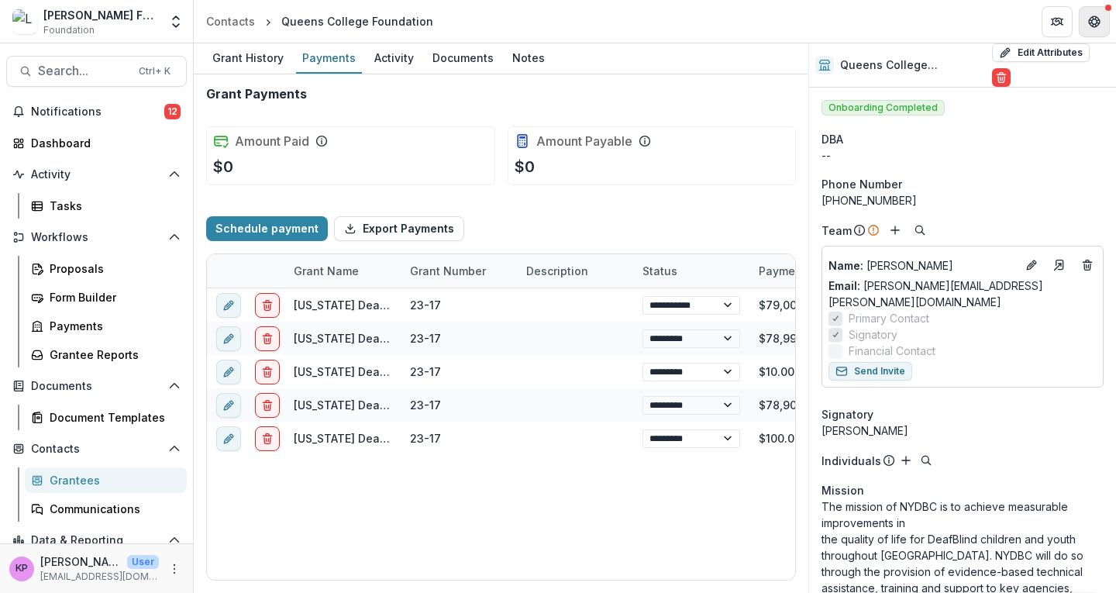 The width and height of the screenshot is (1116, 593). I want to click on div: Communications, so click(112, 508).